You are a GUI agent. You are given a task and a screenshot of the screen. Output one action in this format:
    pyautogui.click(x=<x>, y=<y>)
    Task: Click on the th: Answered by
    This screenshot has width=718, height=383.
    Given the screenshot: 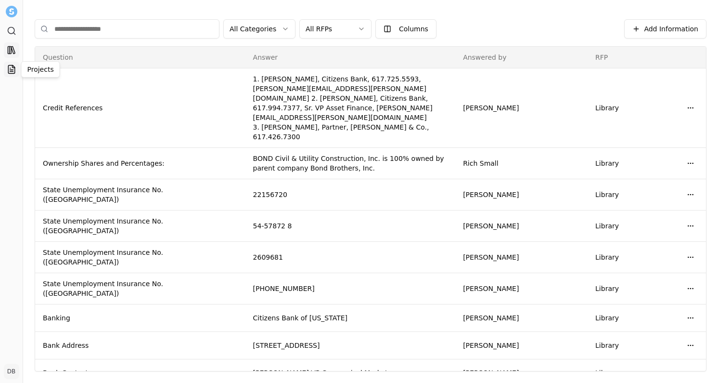 What is the action you would take?
    pyautogui.click(x=521, y=57)
    